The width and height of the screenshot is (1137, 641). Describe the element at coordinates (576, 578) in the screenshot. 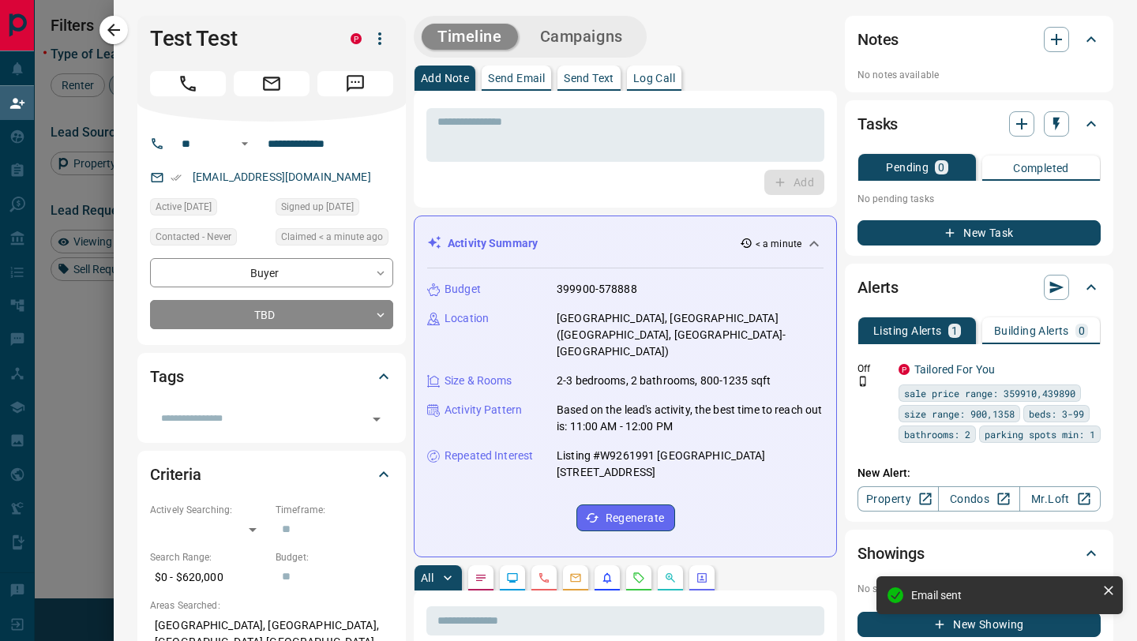

I see `svg: Emails` at that location.